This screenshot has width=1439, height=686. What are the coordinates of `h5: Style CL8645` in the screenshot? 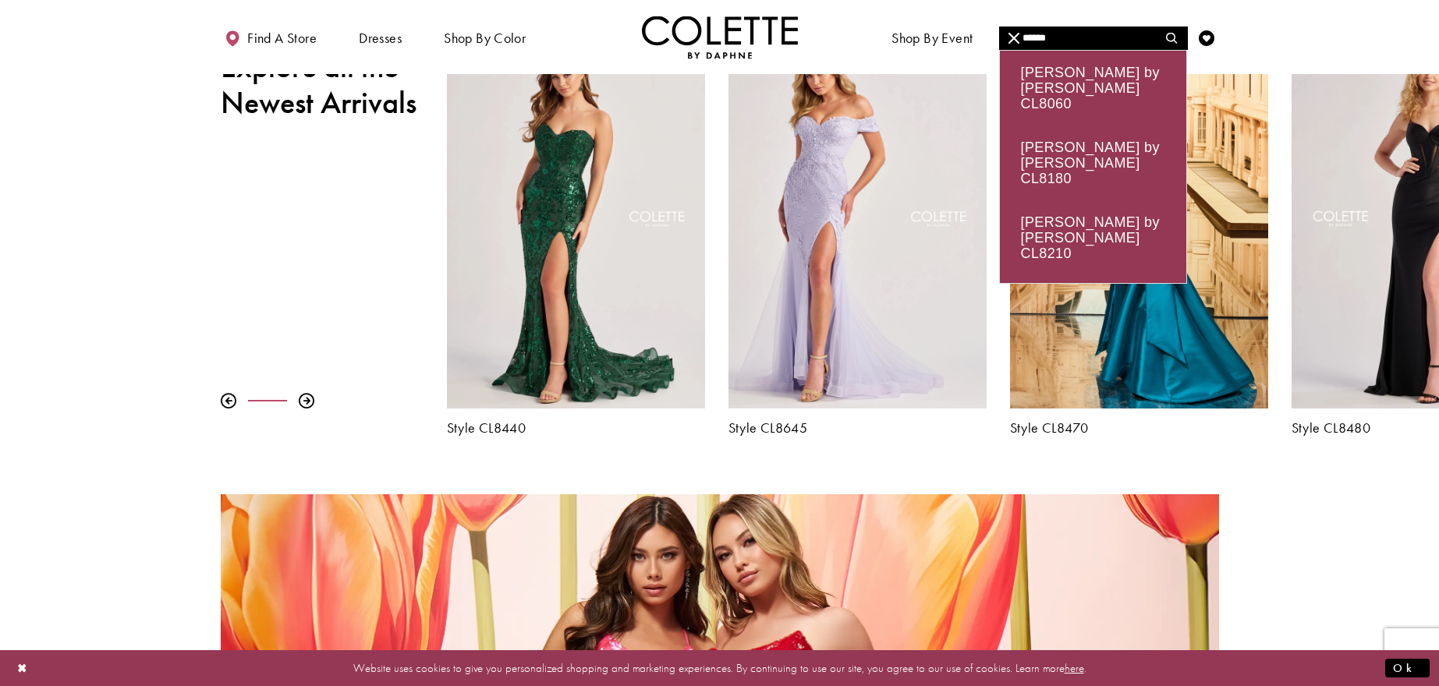 It's located at (857, 428).